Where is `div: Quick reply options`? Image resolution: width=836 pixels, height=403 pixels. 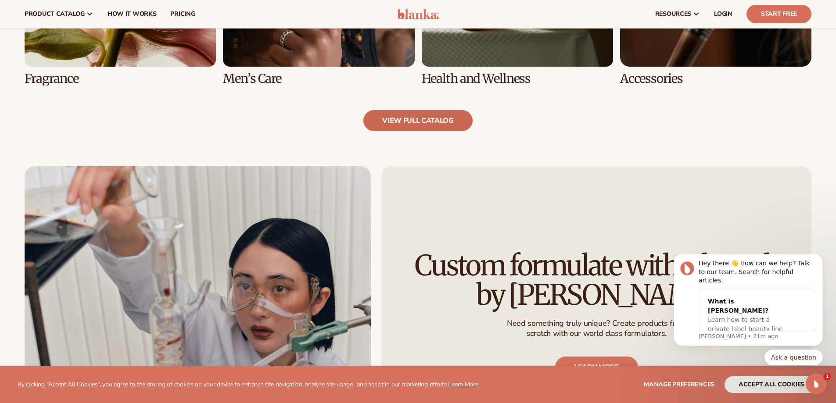 div: Quick reply options is located at coordinates (88, 103).